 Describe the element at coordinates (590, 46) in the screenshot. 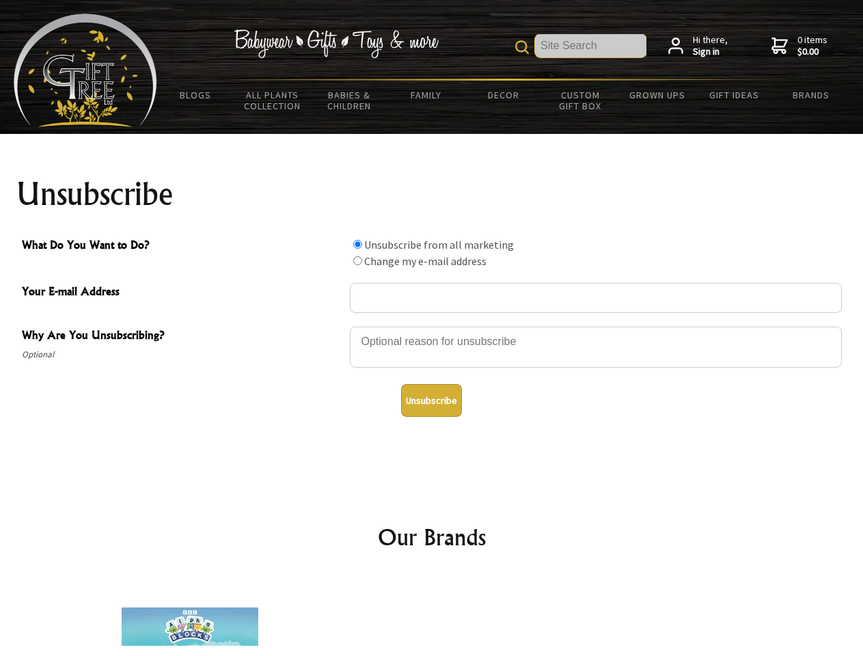

I see `input: Site Search` at that location.